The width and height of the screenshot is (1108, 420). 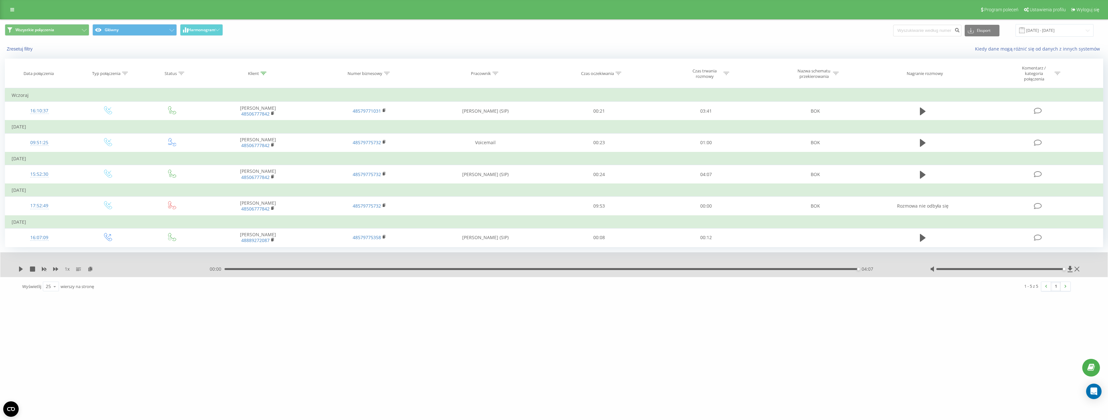 What do you see at coordinates (1034, 73) in the screenshot?
I see `div: Komentarz / kategoria połączenia` at bounding box center [1034, 73].